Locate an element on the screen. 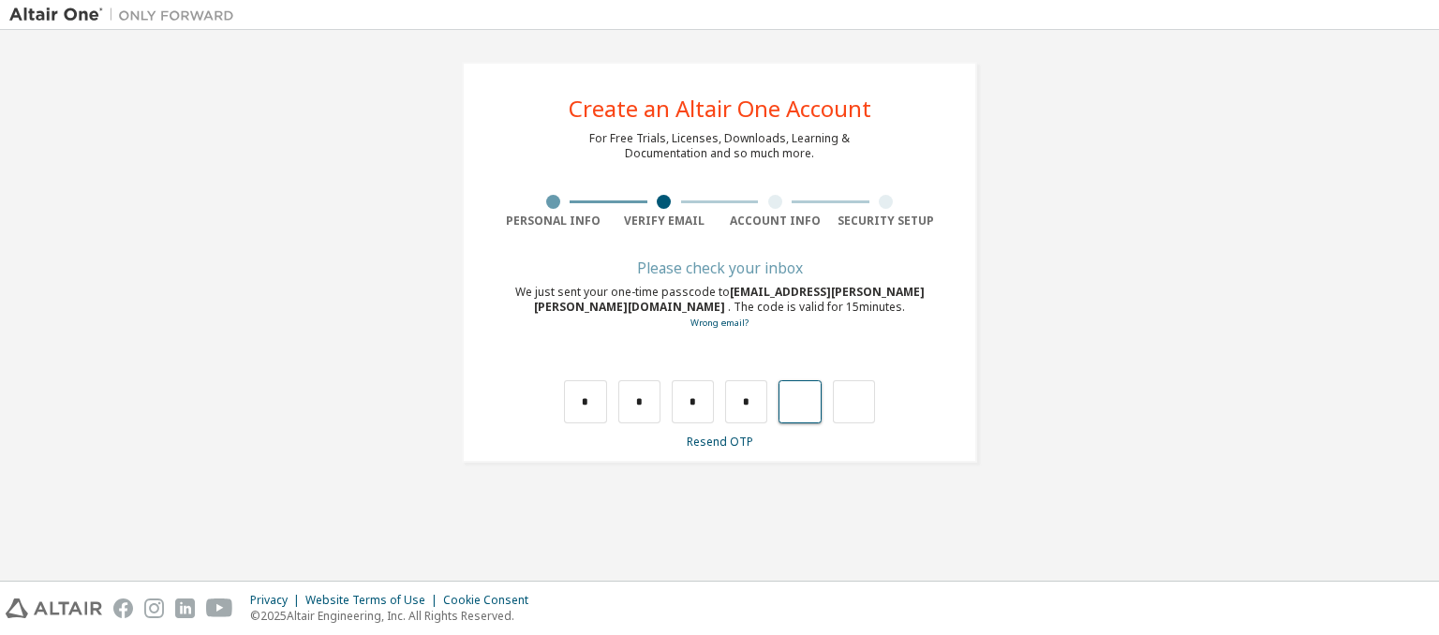 The width and height of the screenshot is (1439, 635). div: Create an Altair One Account is located at coordinates (720, 109).